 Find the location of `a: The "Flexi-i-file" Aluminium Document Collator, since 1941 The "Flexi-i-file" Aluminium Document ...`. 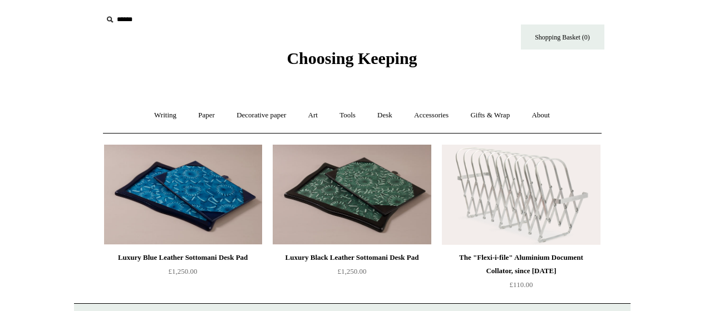

a: The "Flexi-i-file" Aluminium Document Collator, since 1941 The "Flexi-i-file" Aluminium Document ... is located at coordinates (521, 195).